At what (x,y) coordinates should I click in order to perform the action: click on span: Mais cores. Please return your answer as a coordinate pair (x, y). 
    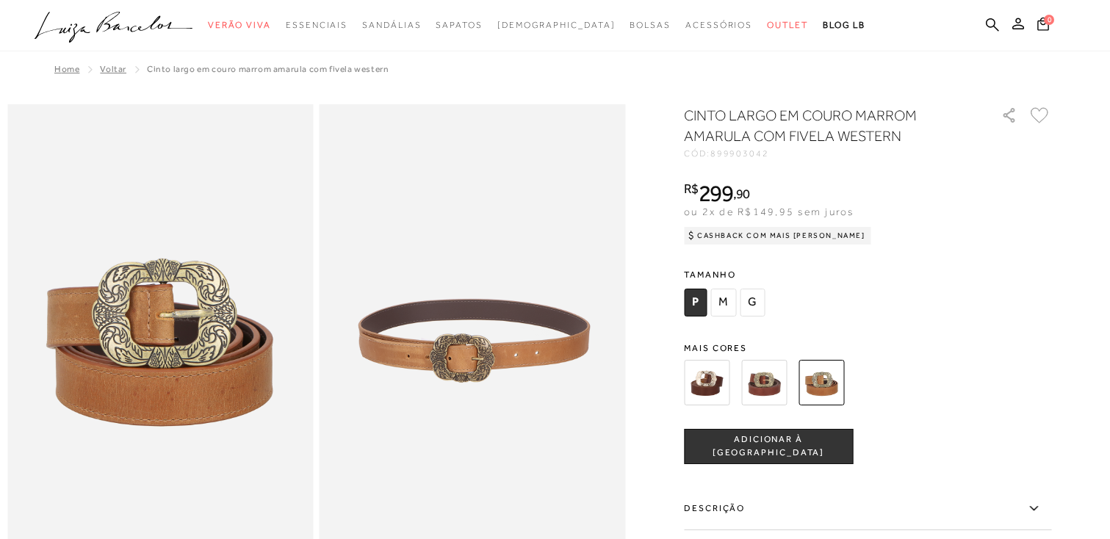
    Looking at the image, I should click on (867, 348).